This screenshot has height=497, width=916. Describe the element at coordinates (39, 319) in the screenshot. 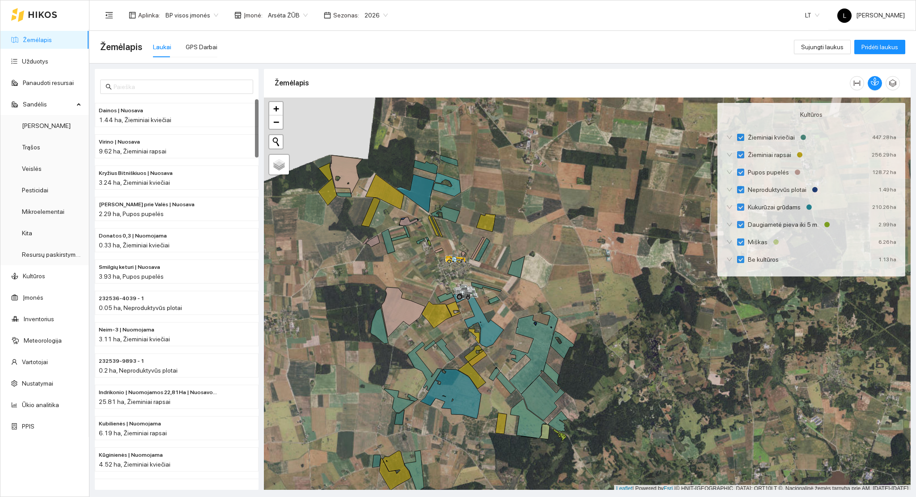

I see `a: Inventorius` at that location.